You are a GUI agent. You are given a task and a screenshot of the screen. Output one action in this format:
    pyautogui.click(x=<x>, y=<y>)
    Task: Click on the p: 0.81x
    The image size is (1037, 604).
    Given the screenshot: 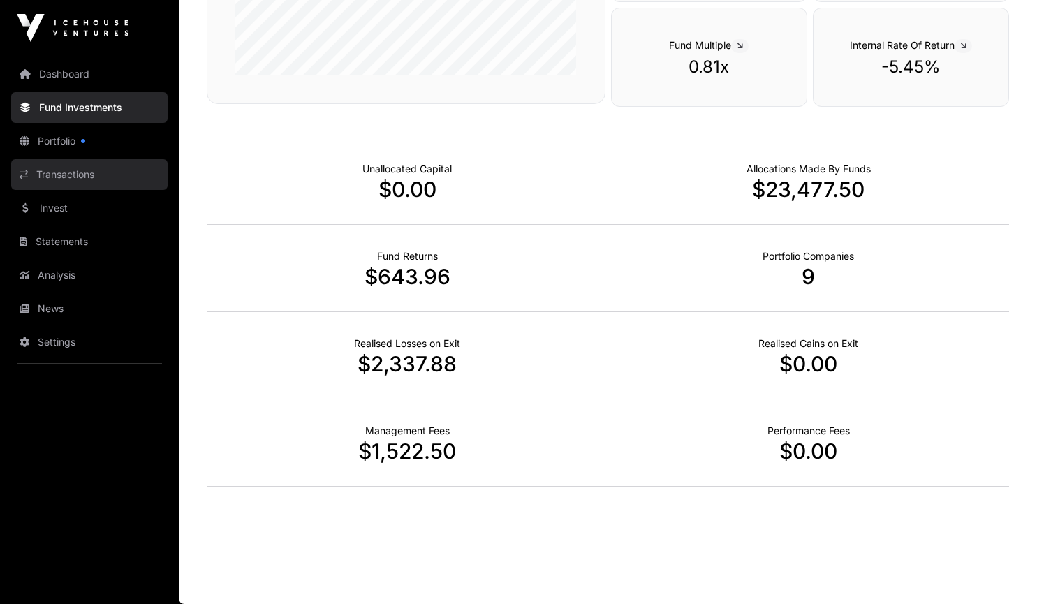 What is the action you would take?
    pyautogui.click(x=709, y=67)
    